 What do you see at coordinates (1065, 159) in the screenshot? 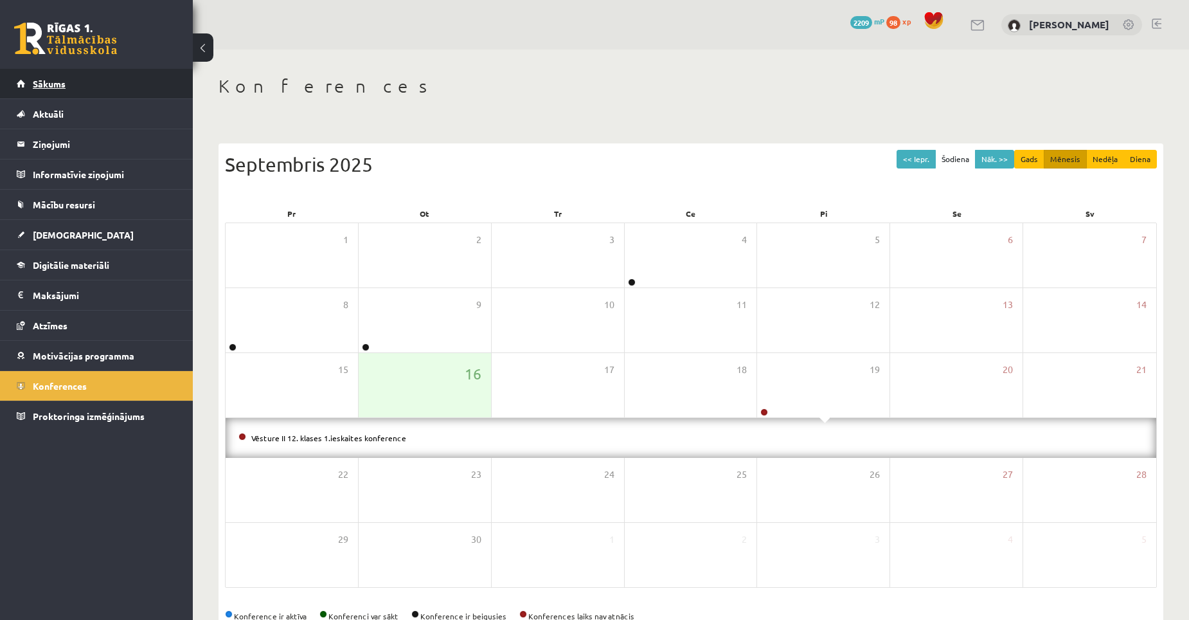
I see `button: Mēnesis` at bounding box center [1065, 159].